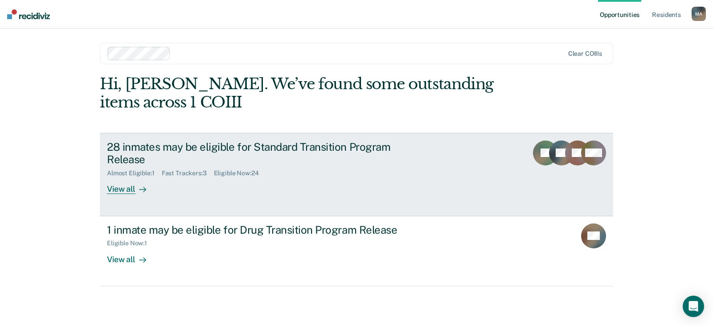 This screenshot has height=326, width=713. I want to click on div: Clear COIIIs, so click(585, 53).